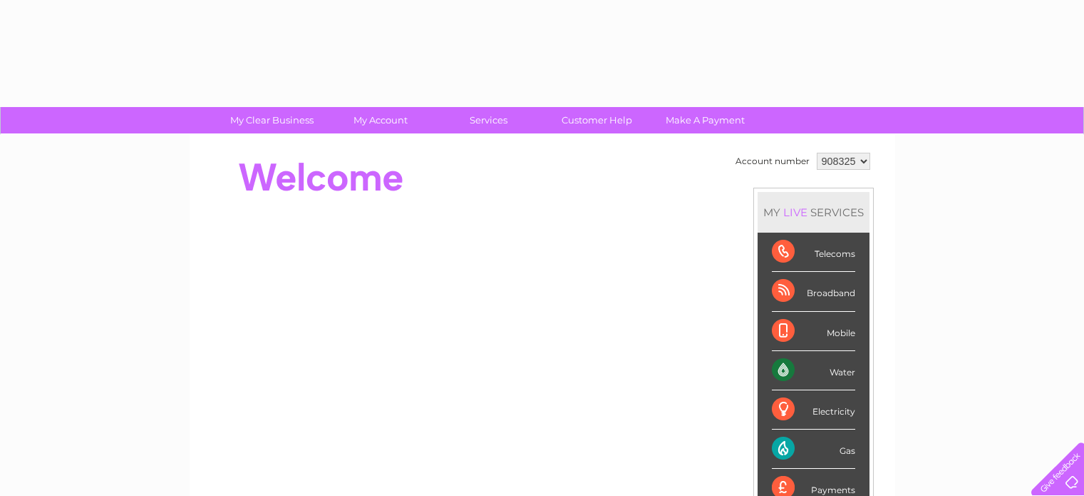  I want to click on div: MY SERVICES, so click(814, 212).